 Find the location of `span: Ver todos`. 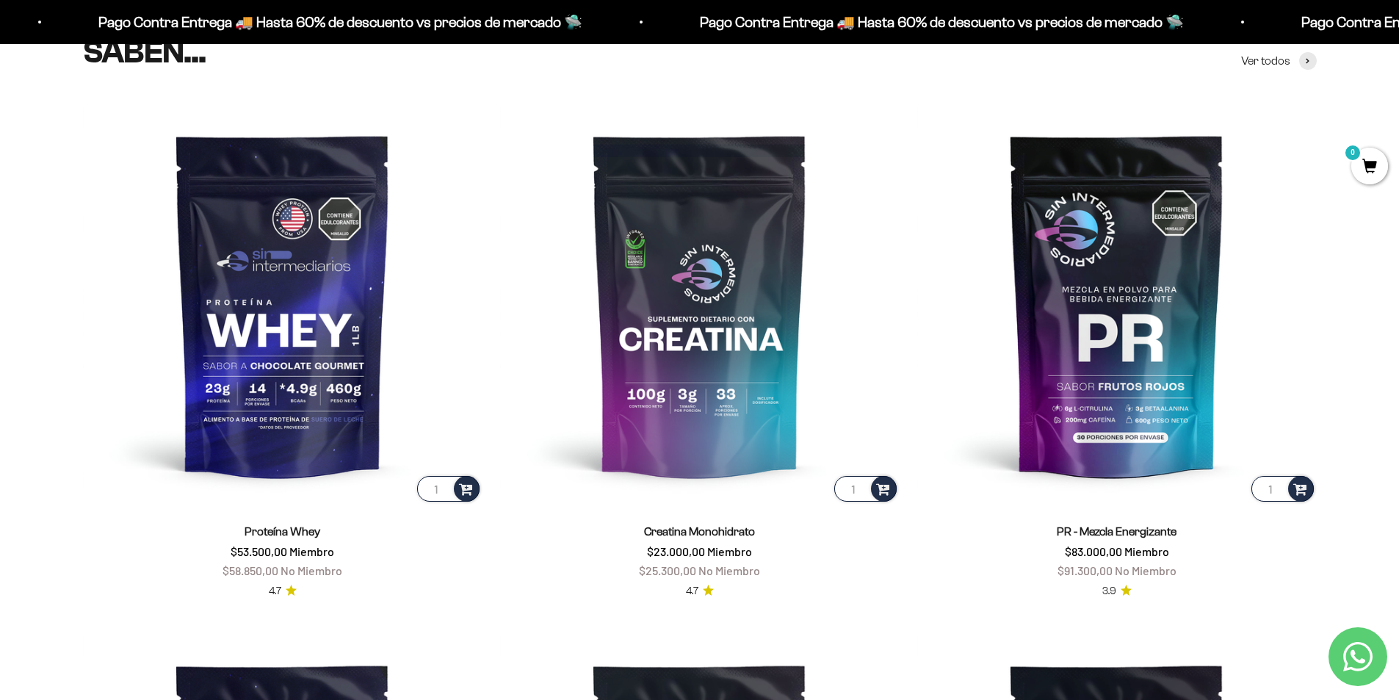

span: Ver todos is located at coordinates (1266, 61).